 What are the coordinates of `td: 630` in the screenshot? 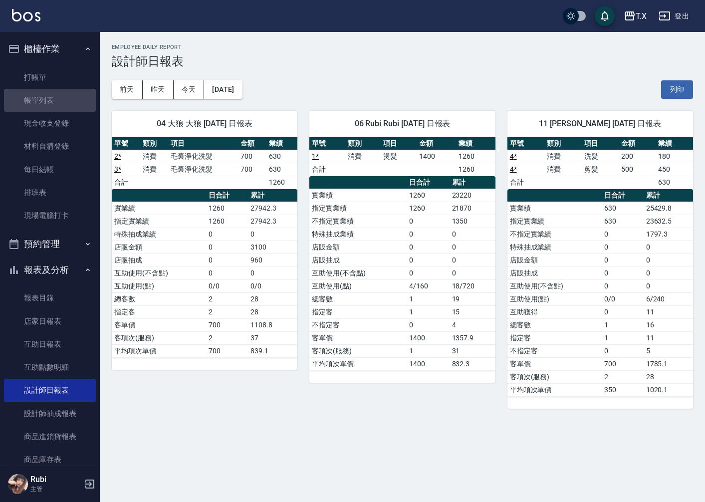 It's located at (623, 208).